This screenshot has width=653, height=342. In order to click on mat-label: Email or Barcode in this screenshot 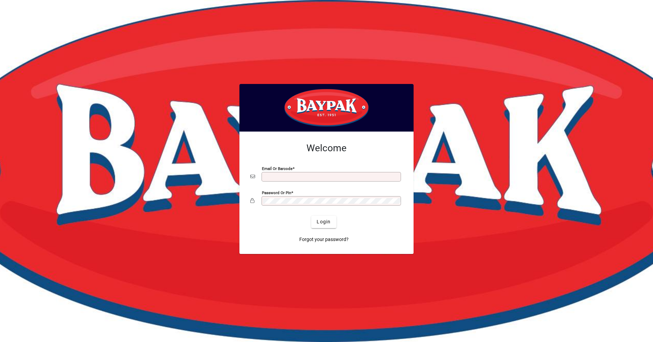, I will do `click(277, 168)`.